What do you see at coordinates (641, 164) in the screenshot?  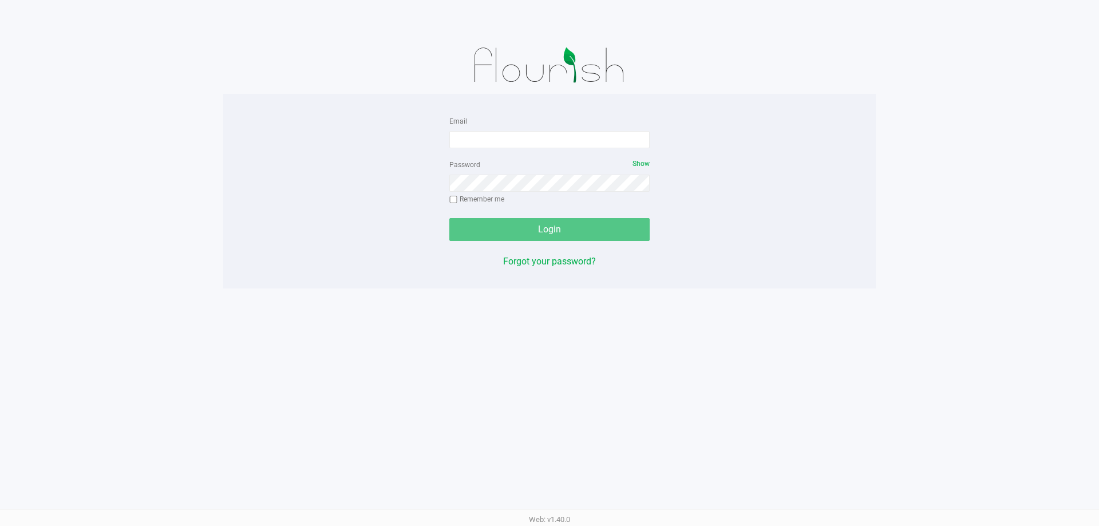 I see `span: Show` at bounding box center [641, 164].